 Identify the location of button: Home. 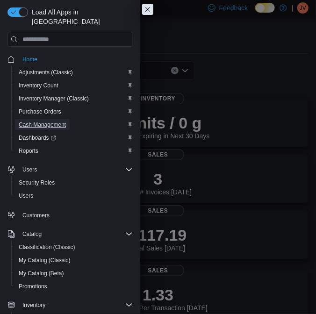
(70, 59).